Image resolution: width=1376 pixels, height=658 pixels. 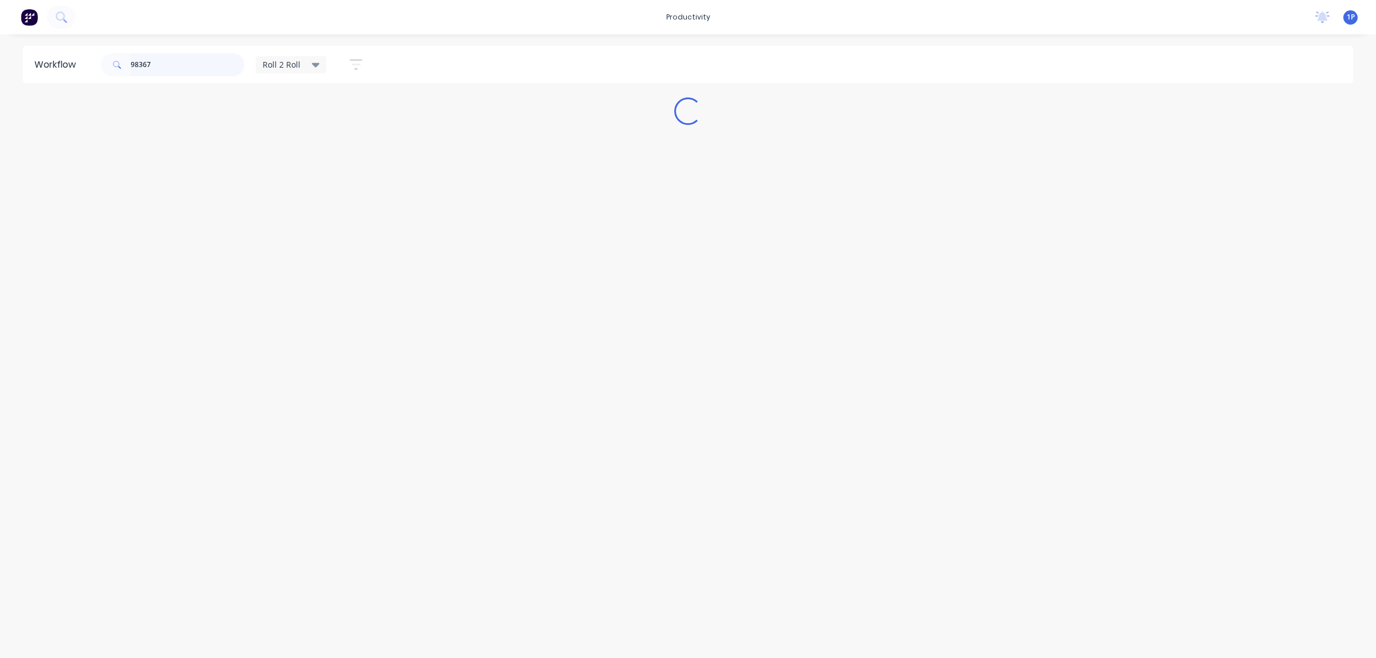 What do you see at coordinates (187, 65) in the screenshot?
I see `input: Search for orders...` at bounding box center [187, 65].